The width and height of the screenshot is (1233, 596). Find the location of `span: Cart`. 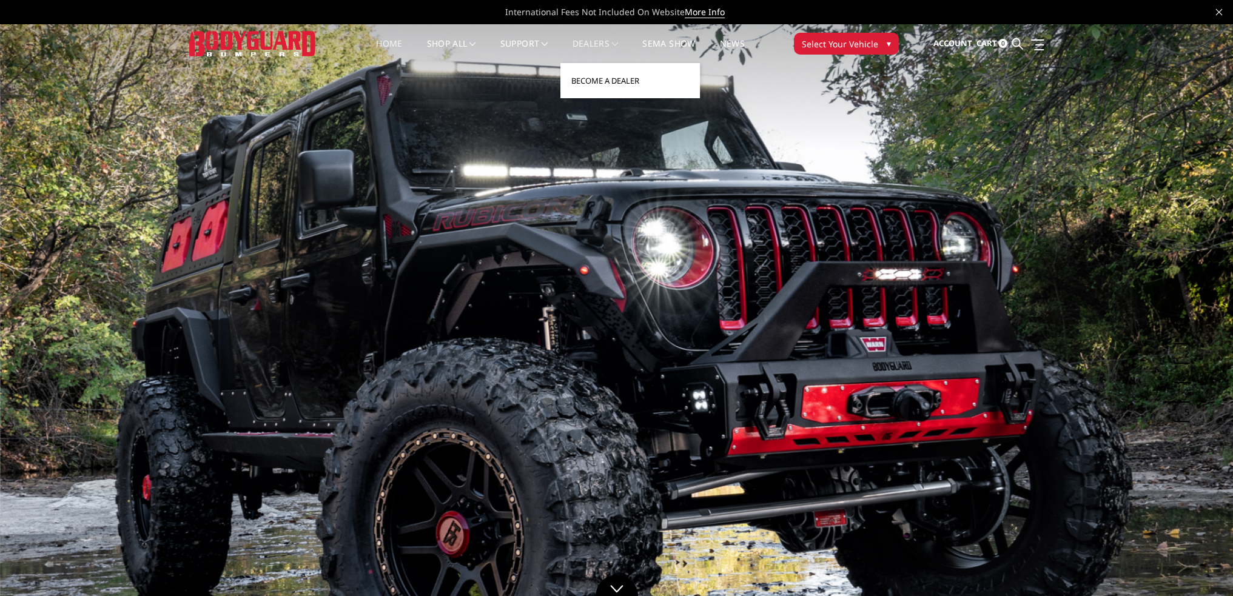

span: Cart is located at coordinates (986, 43).